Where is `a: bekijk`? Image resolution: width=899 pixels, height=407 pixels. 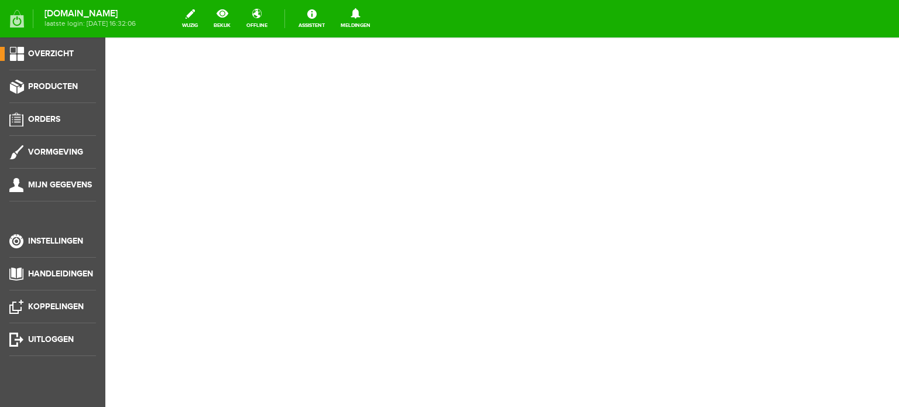 a: bekijk is located at coordinates (222, 19).